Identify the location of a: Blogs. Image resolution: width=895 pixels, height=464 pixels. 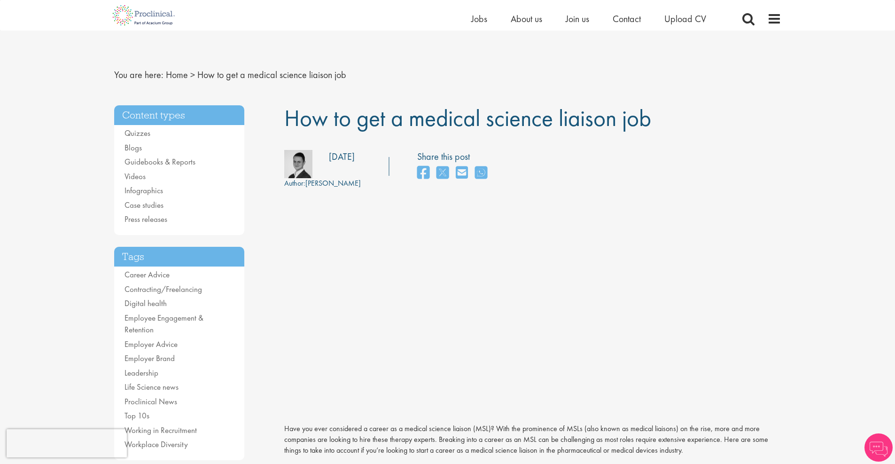
(133, 148).